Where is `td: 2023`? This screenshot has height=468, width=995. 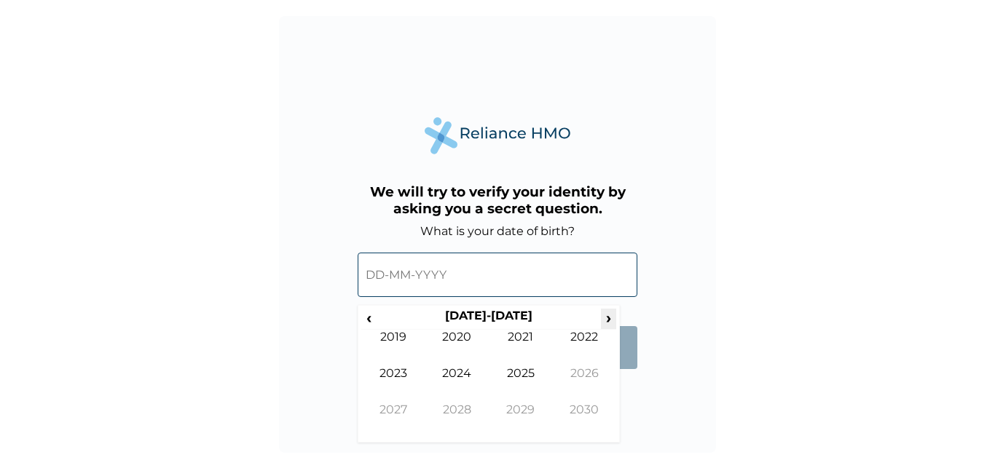 td: 2023 is located at coordinates (393, 385).